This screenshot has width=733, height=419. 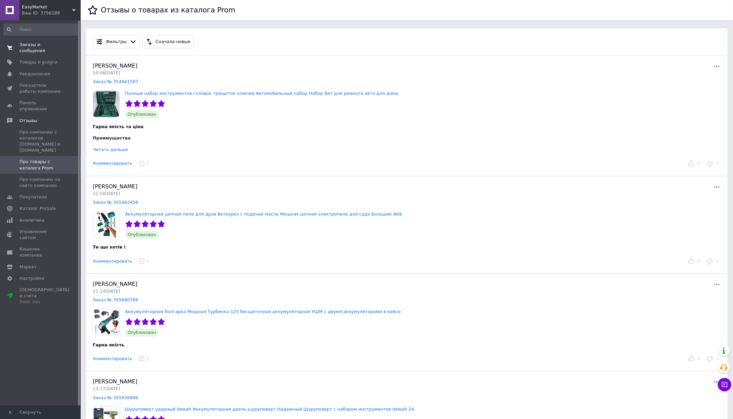 I want to click on button: Чат с покупателем, so click(x=725, y=385).